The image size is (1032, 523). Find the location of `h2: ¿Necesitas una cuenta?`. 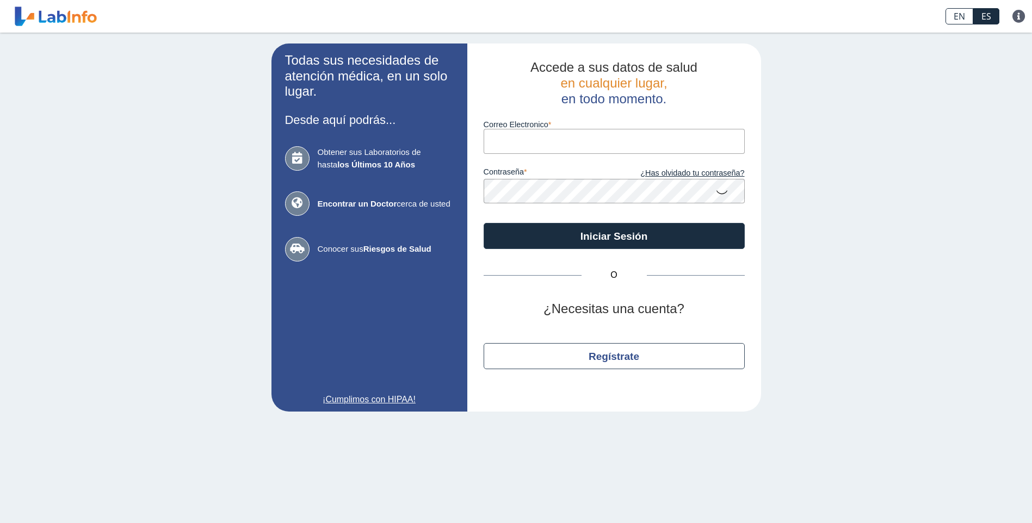

h2: ¿Necesitas una cuenta? is located at coordinates (614, 309).